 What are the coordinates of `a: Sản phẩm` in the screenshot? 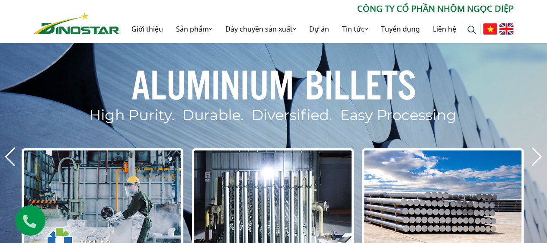 It's located at (194, 29).